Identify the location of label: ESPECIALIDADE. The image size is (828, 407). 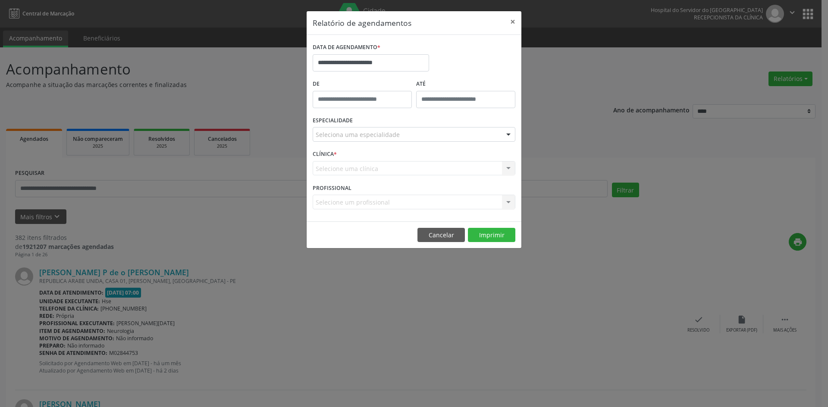
(332, 121).